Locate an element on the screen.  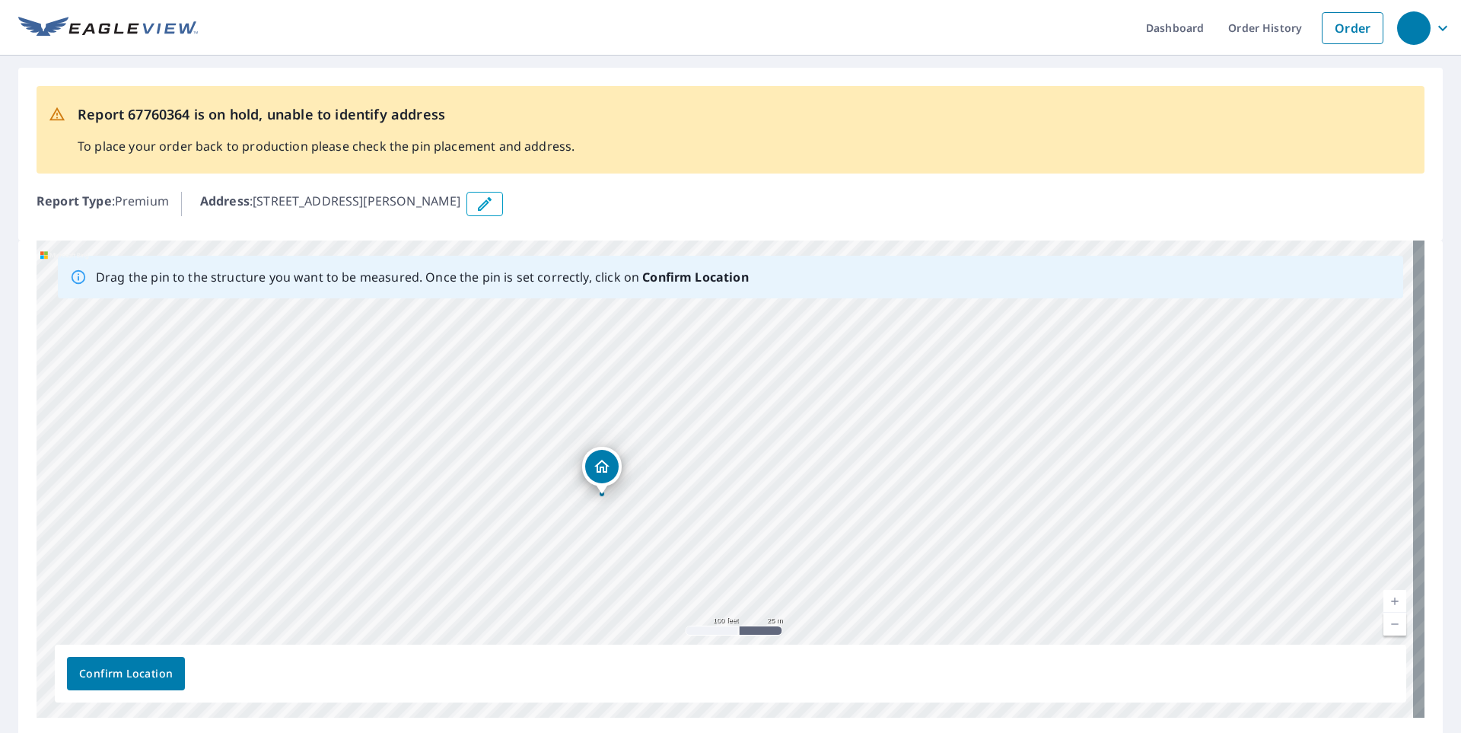
p: : Premium is located at coordinates (103, 204).